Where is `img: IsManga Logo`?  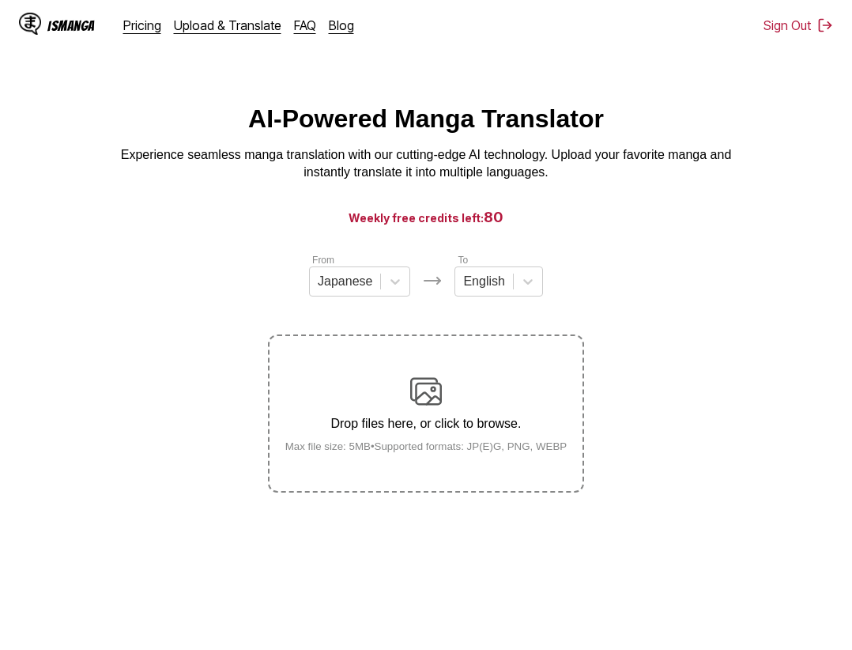 img: IsManga Logo is located at coordinates (30, 24).